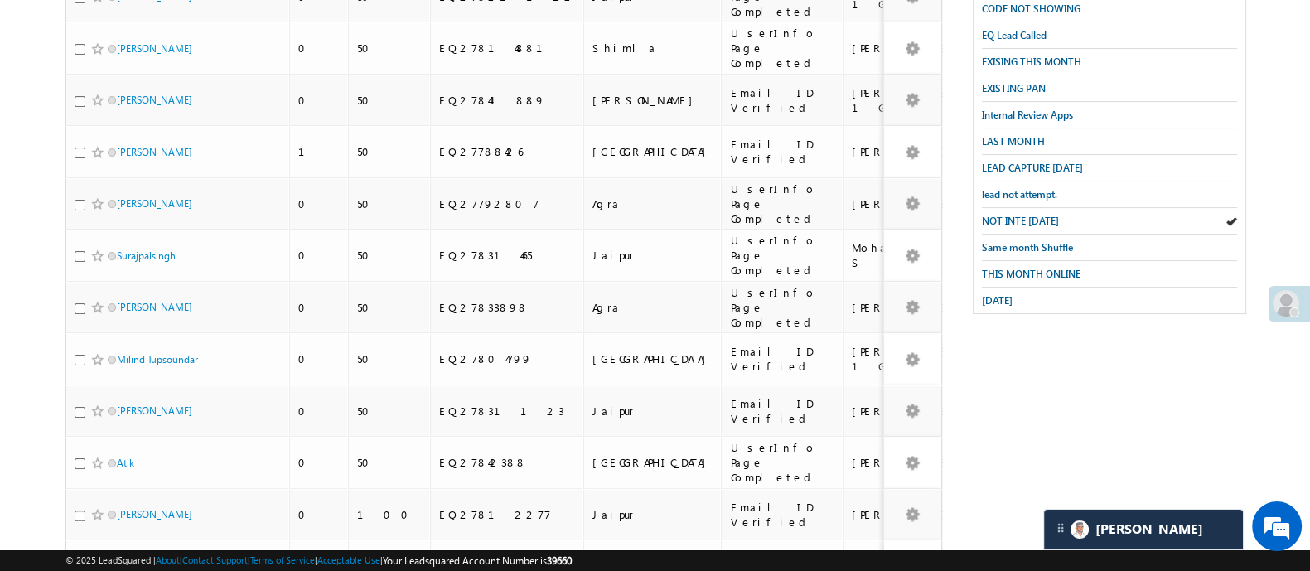 The width and height of the screenshot is (1310, 571). I want to click on a: Surajpalsingh, so click(146, 255).